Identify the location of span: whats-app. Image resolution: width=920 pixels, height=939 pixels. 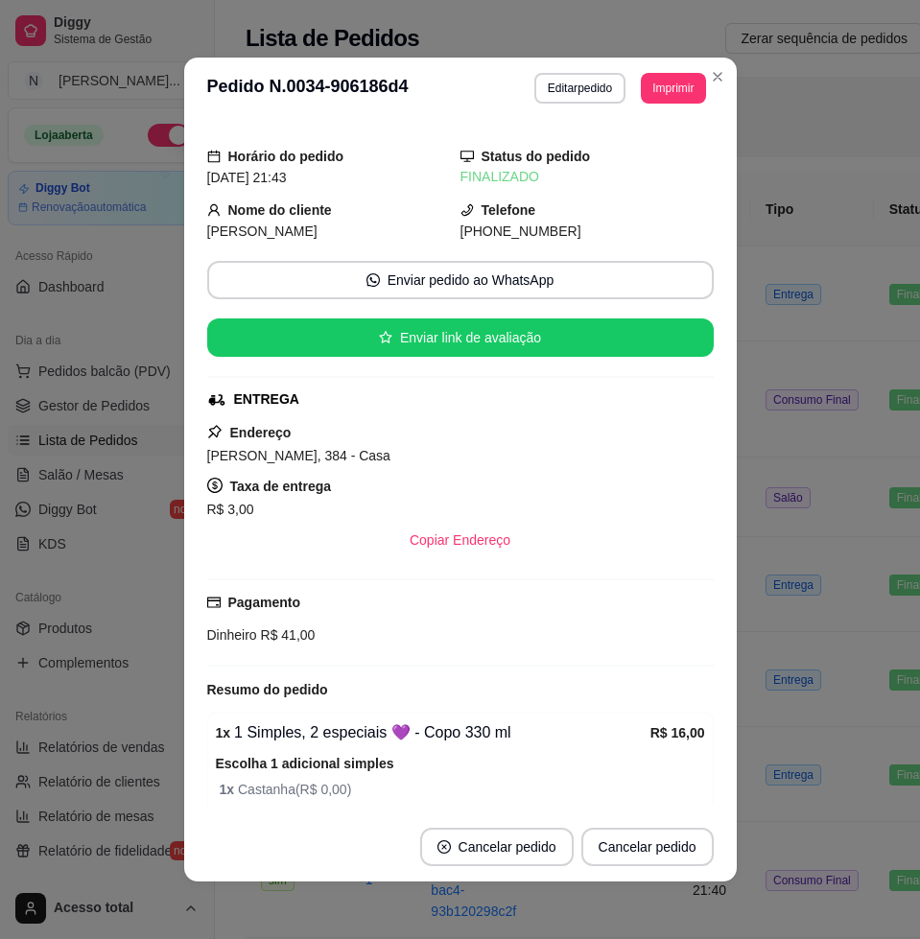
(373, 280).